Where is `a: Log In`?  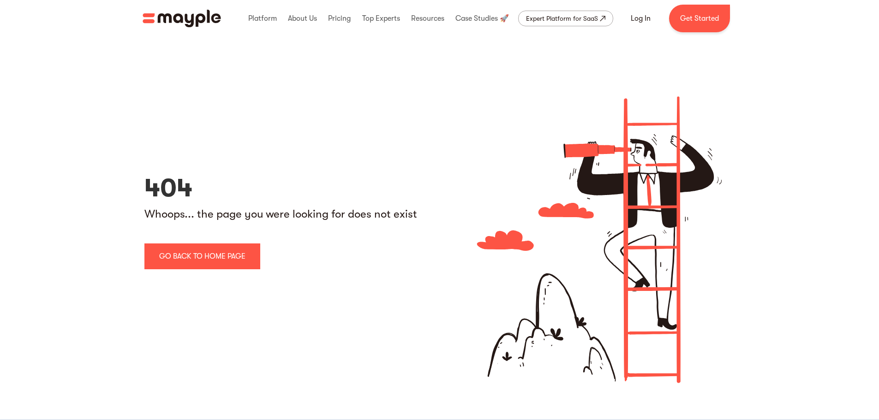 a: Log In is located at coordinates (640, 18).